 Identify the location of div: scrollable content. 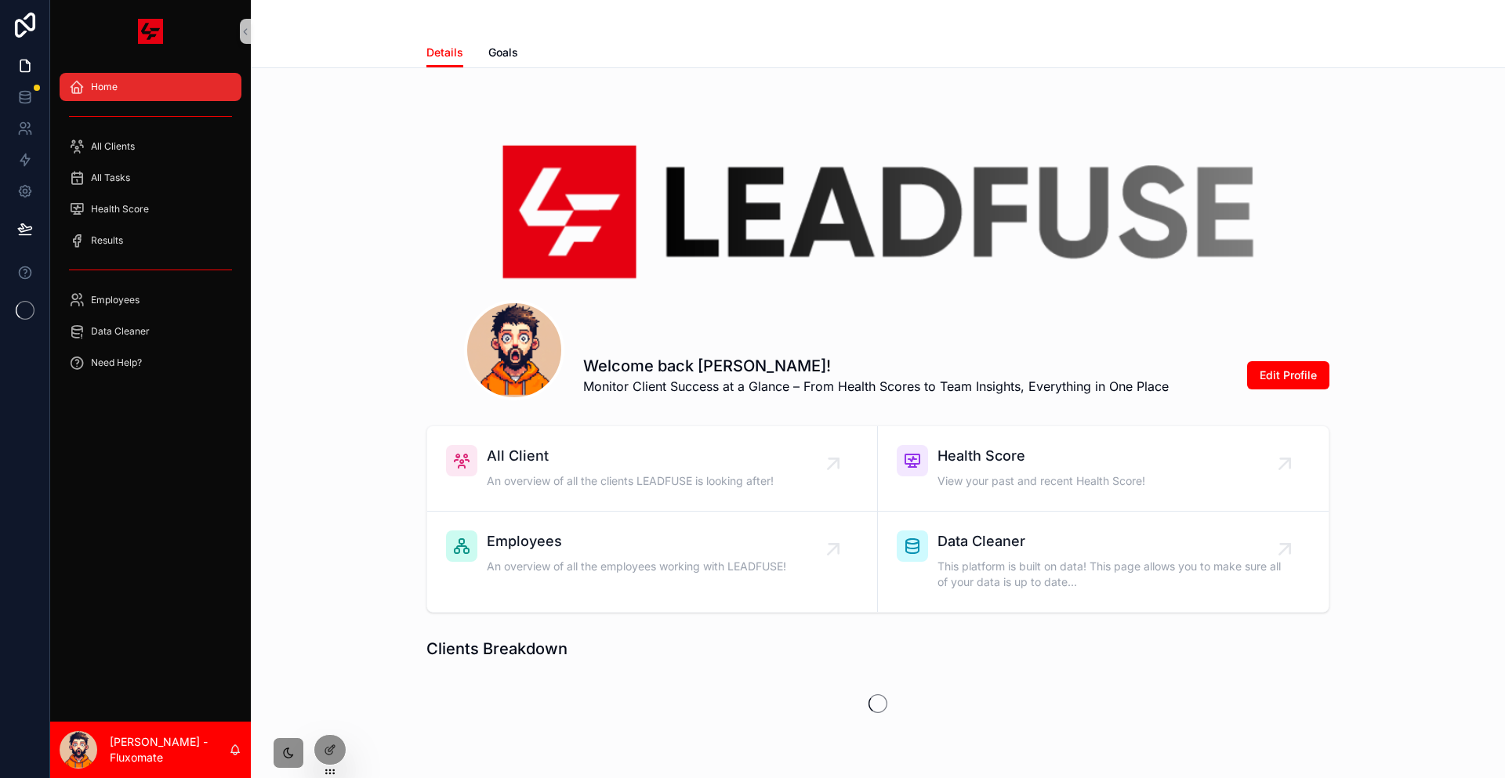
(150, 229).